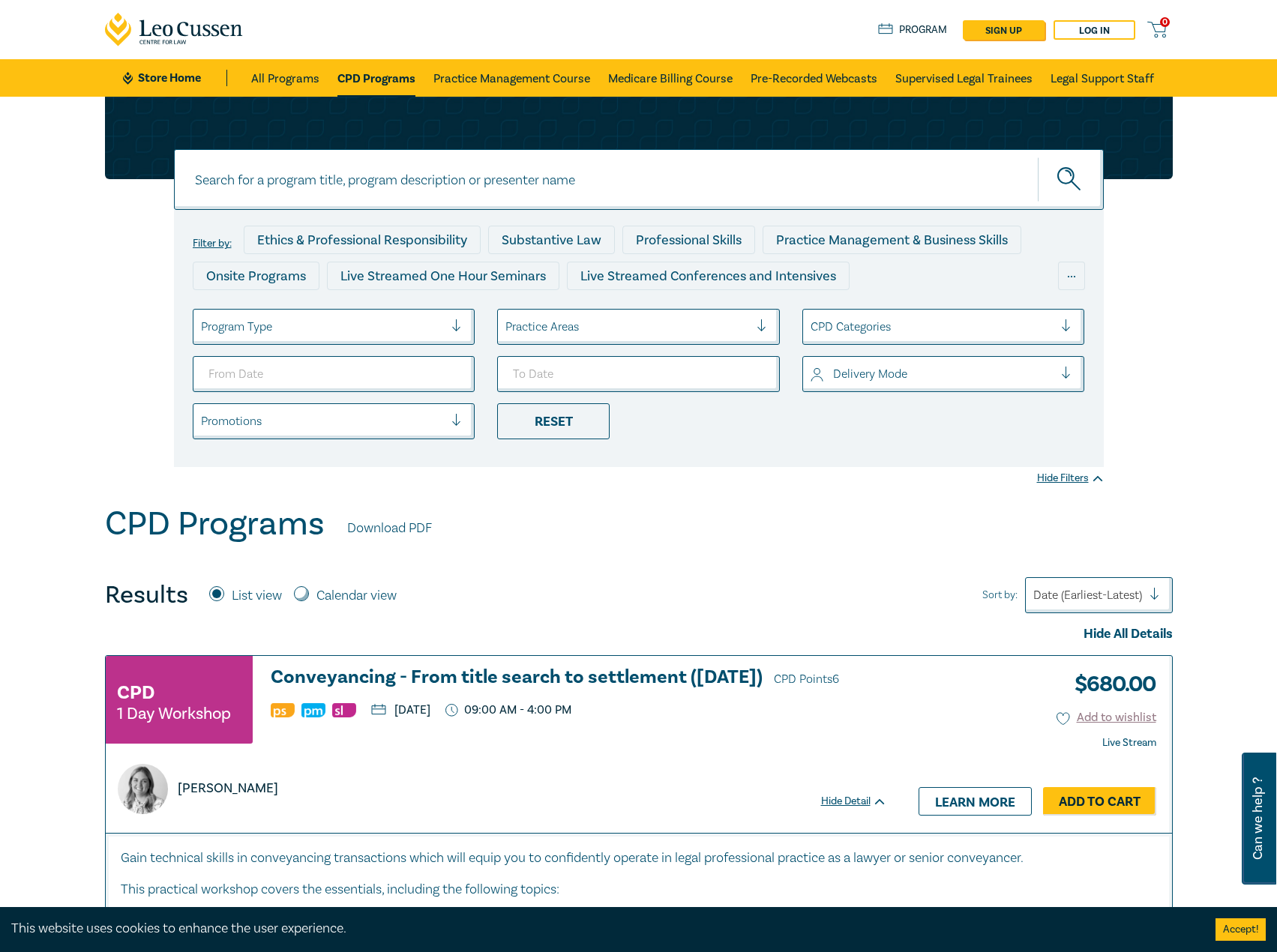 The image size is (1277, 952). I want to click on button: Add to wishlist, so click(1106, 717).